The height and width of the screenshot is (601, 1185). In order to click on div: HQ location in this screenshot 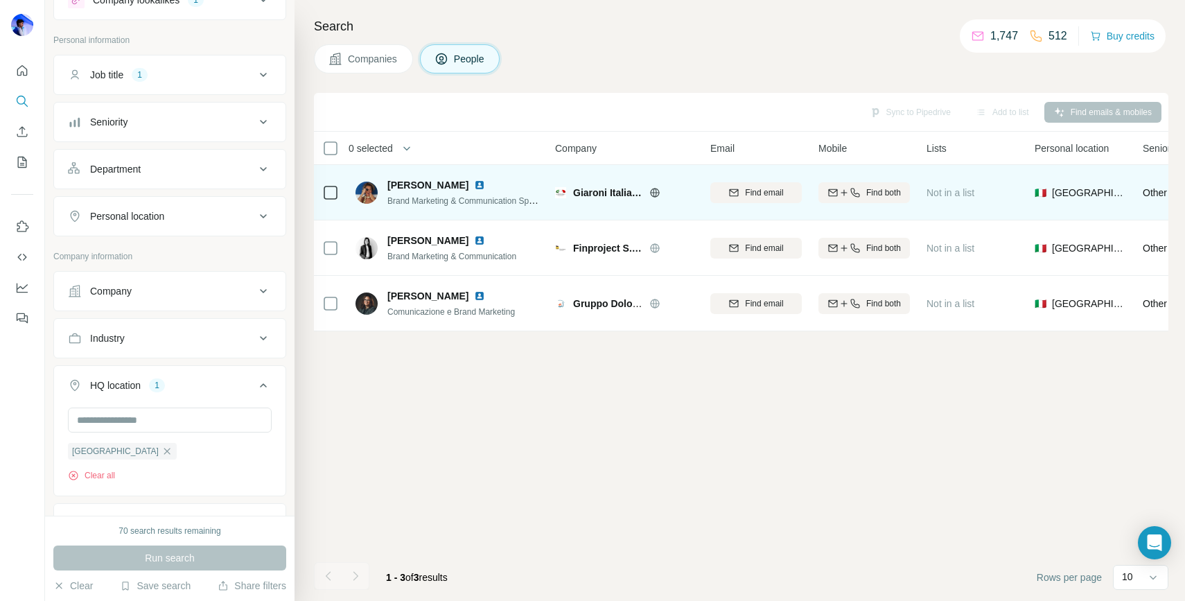, I will do `click(115, 385)`.